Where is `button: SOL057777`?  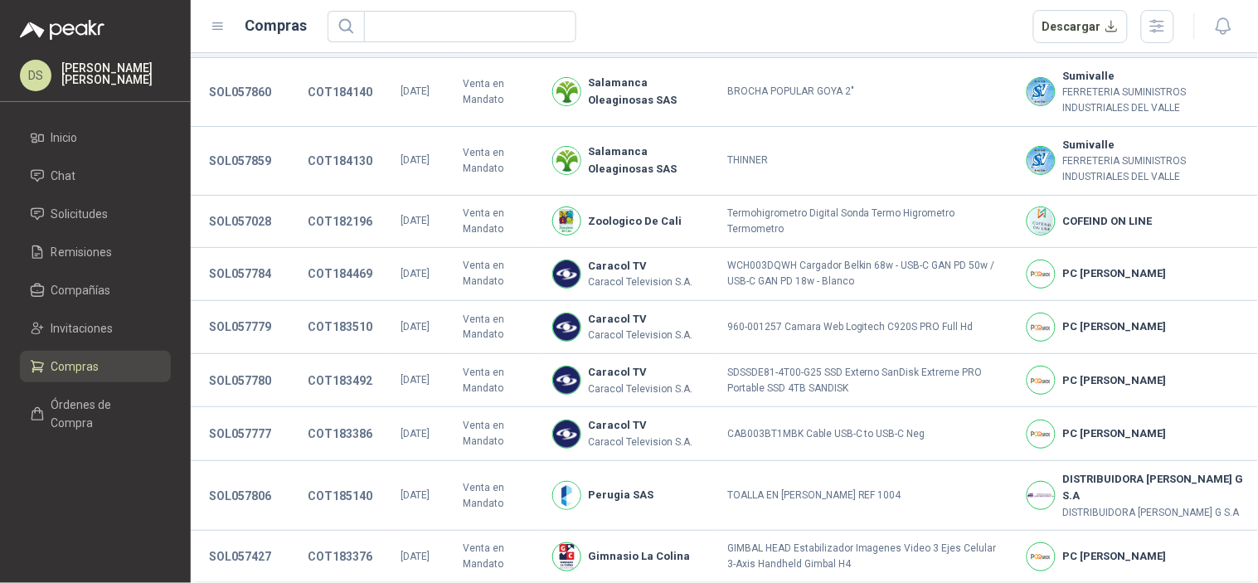
button: SOL057777 is located at coordinates (240, 434).